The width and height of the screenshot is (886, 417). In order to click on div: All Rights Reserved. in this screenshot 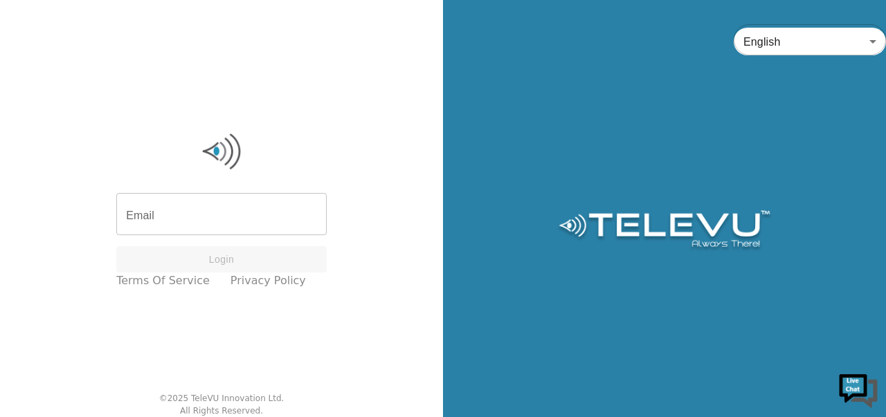, I will do `click(222, 411)`.